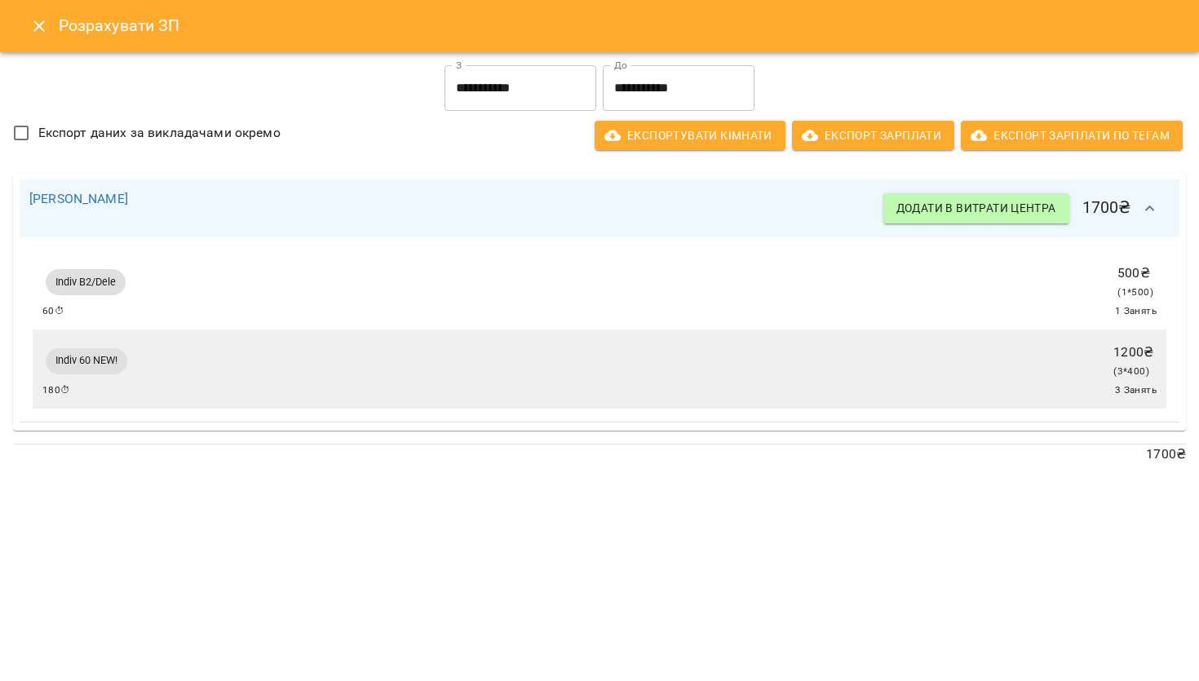 The width and height of the screenshot is (1199, 681). What do you see at coordinates (39, 26) in the screenshot?
I see `button: Close` at bounding box center [39, 26].